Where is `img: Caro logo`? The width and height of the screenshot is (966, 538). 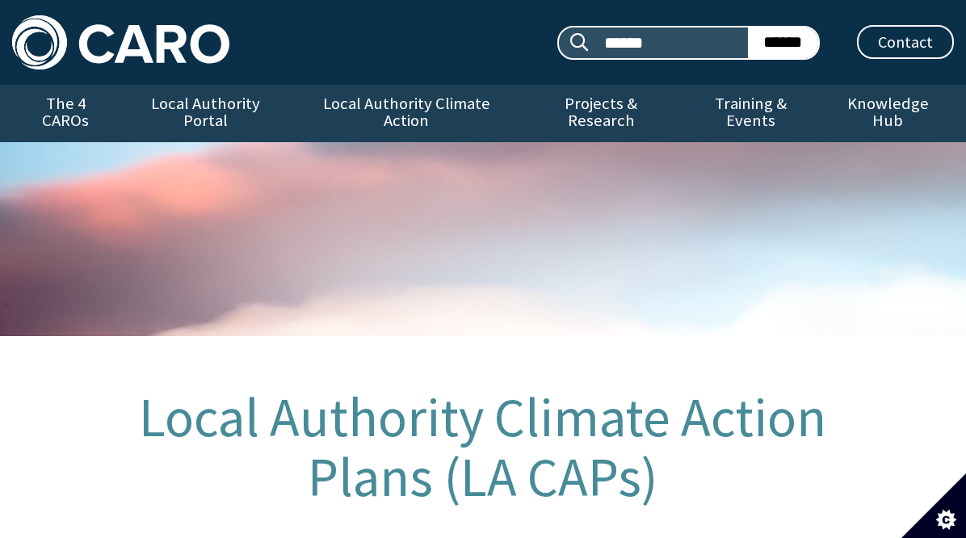
img: Caro logo is located at coordinates (120, 42).